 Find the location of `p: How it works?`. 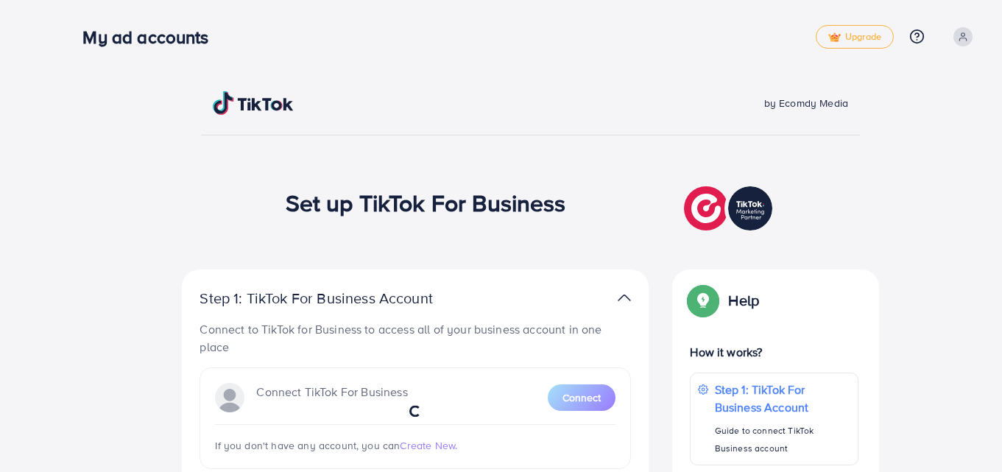

p: How it works? is located at coordinates (774, 352).